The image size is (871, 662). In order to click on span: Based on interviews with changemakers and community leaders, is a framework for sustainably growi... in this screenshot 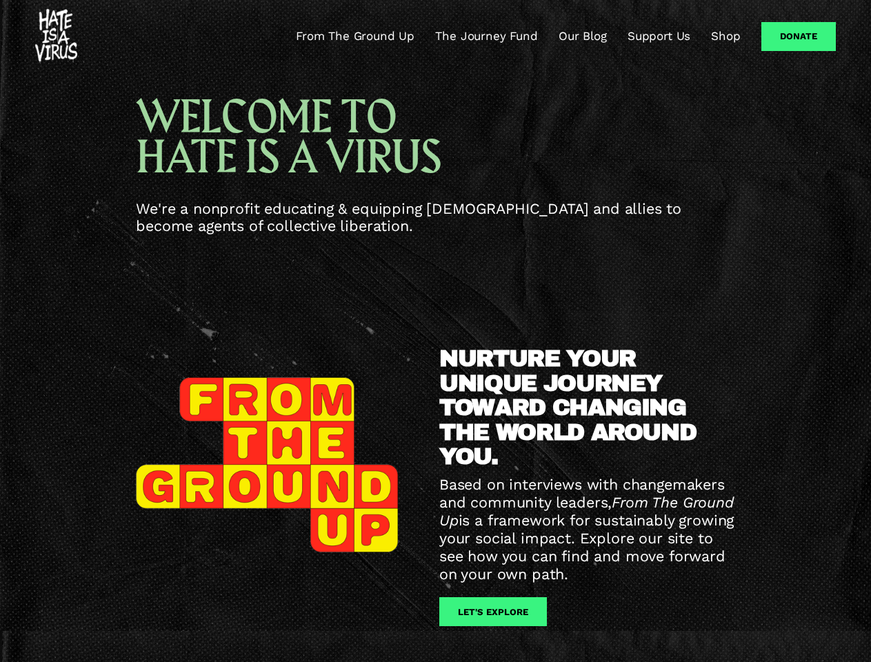, I will do `click(589, 529)`.